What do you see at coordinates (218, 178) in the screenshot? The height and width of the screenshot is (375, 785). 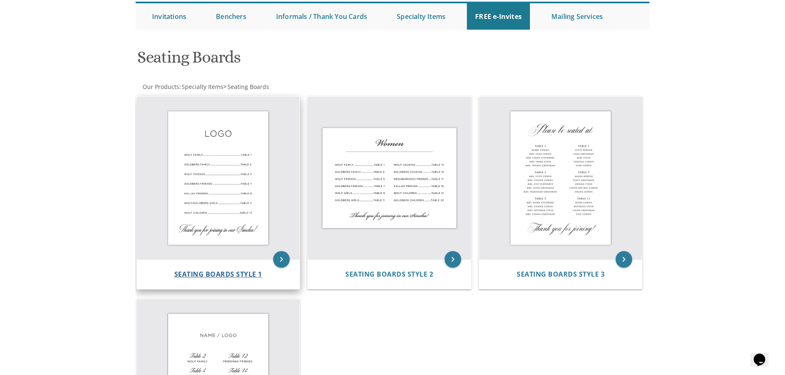 I see `img: Seating Boards Style 1` at bounding box center [218, 178].